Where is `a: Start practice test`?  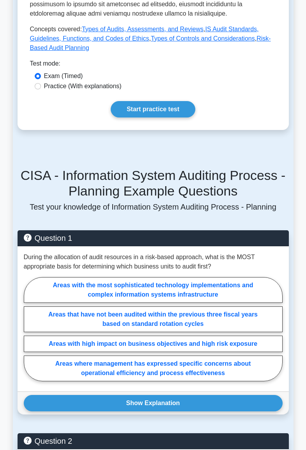 a: Start practice test is located at coordinates (153, 109).